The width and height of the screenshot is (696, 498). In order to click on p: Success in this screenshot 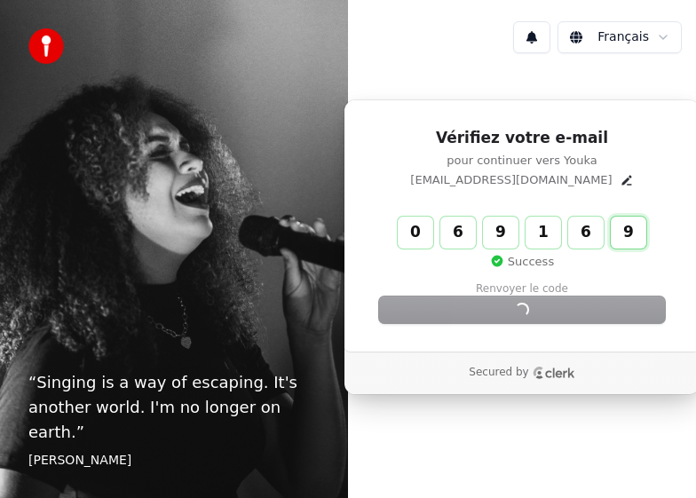, I will do `click(522, 262)`.